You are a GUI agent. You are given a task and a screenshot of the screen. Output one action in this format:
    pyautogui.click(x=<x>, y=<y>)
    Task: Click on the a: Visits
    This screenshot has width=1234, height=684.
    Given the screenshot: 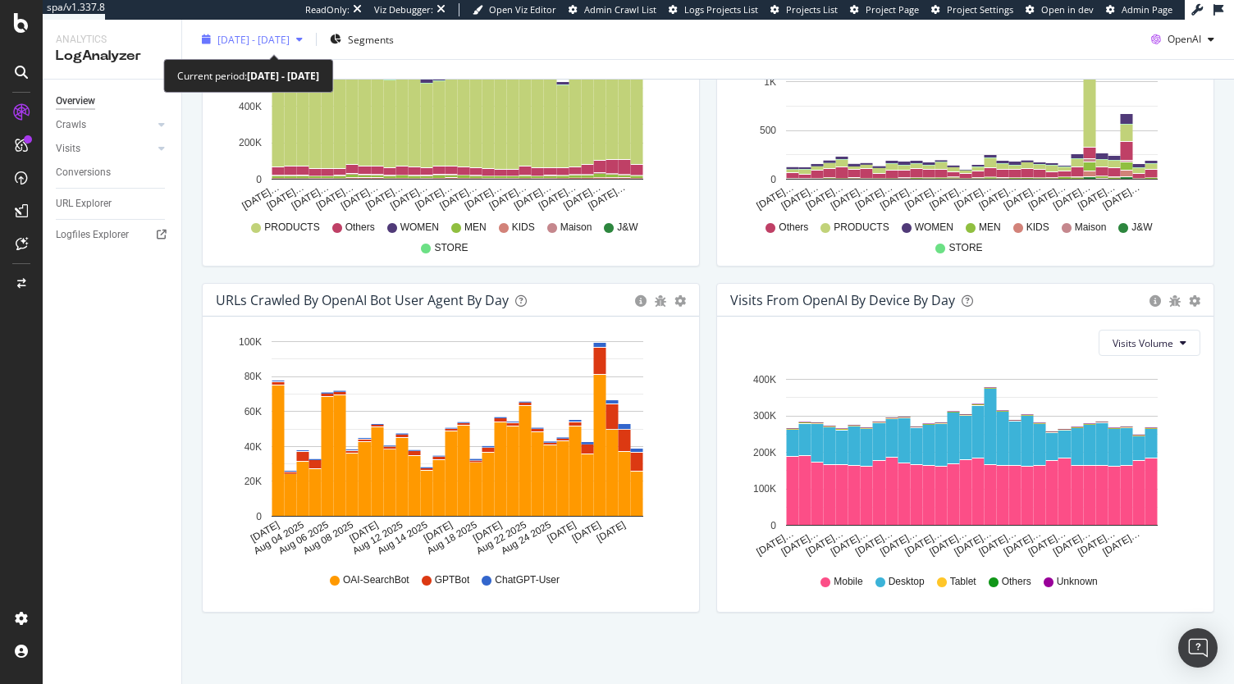 What is the action you would take?
    pyautogui.click(x=104, y=149)
    